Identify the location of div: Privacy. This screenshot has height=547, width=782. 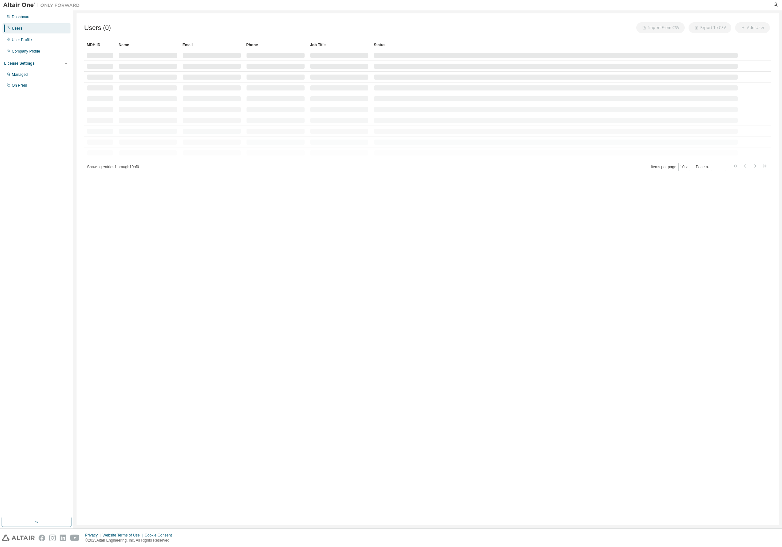
(94, 536).